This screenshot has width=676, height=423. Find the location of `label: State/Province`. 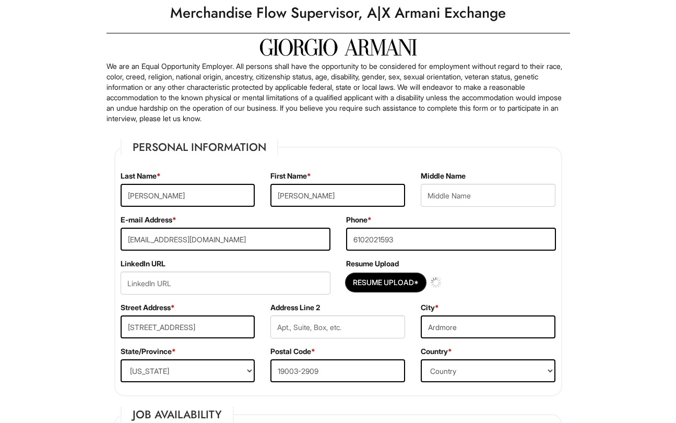

label: State/Province is located at coordinates (148, 351).